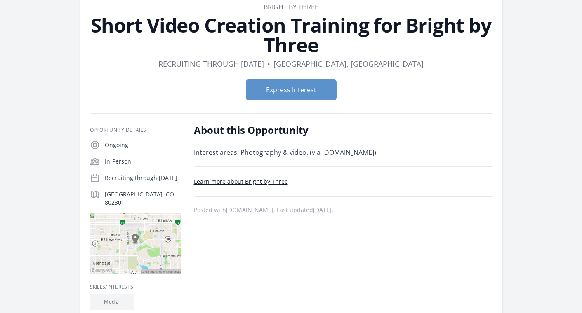  Describe the element at coordinates (314, 130) in the screenshot. I see `h2: About this Opportunity` at that location.